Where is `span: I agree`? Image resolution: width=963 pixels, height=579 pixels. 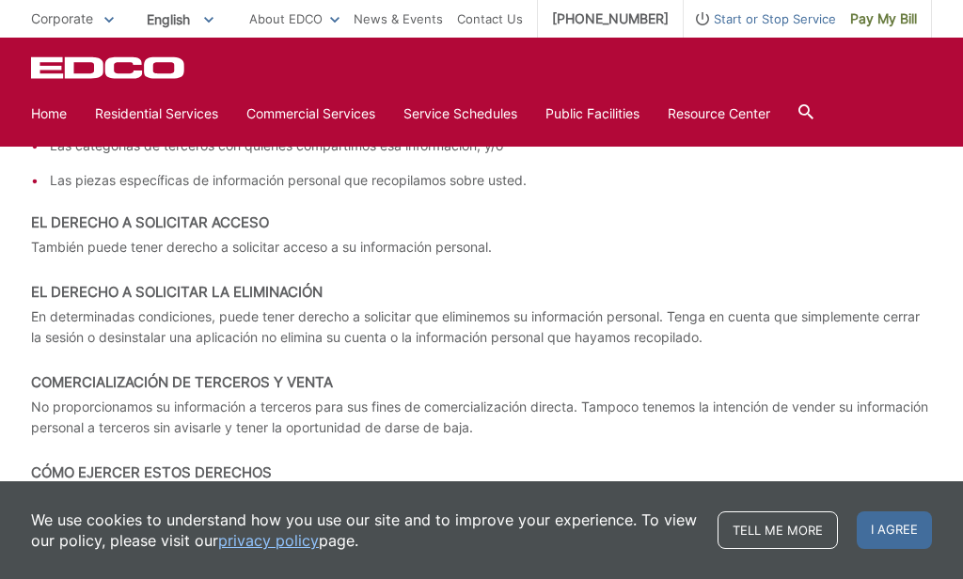 span: I agree is located at coordinates (894, 530).